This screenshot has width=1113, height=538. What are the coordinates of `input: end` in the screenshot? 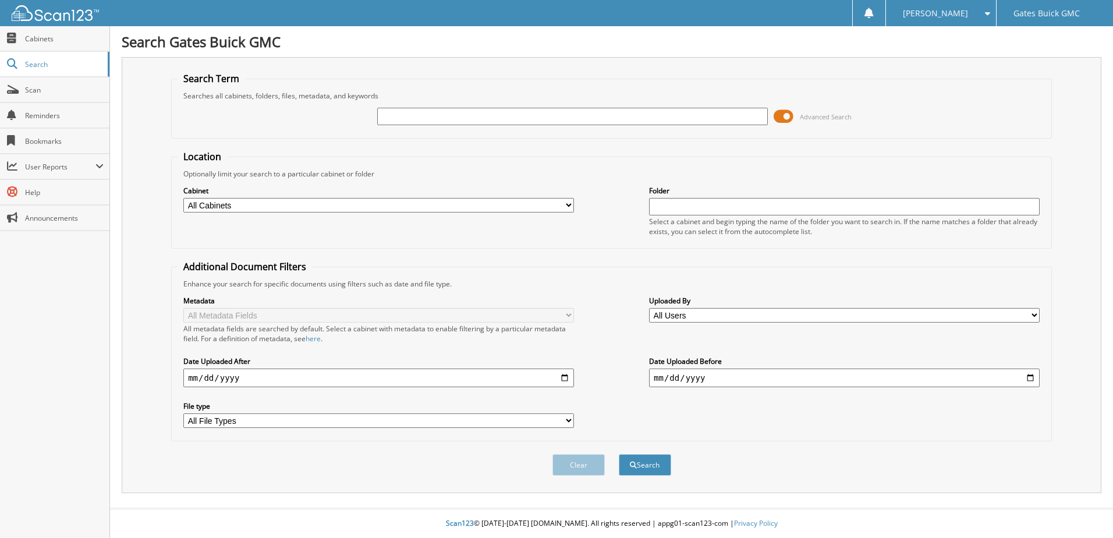 It's located at (844, 378).